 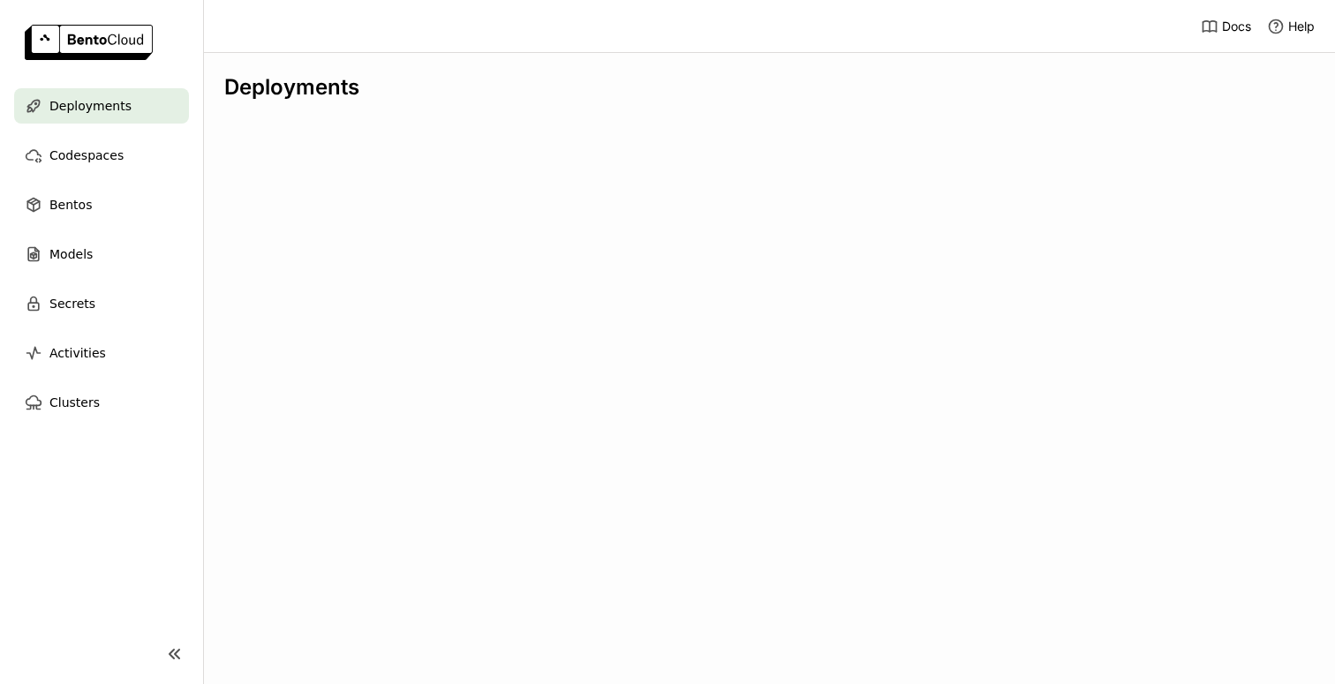 I want to click on span: Codespaces, so click(x=87, y=155).